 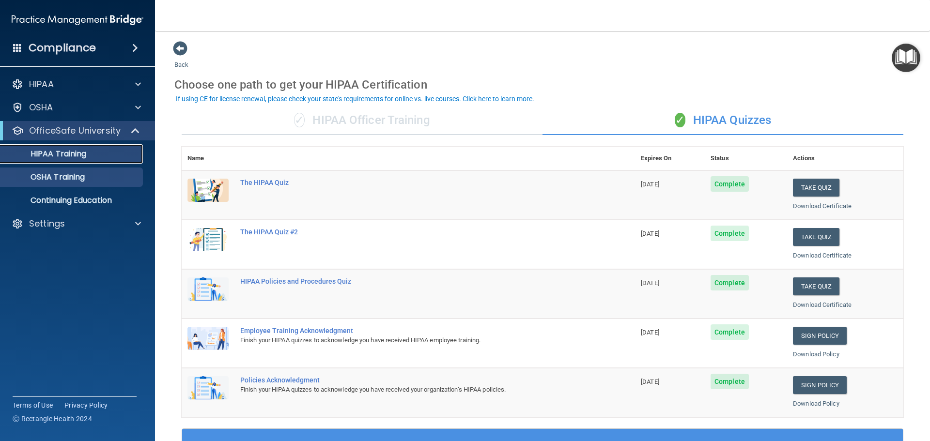 I want to click on a: Terms of Use, so click(x=32, y=405).